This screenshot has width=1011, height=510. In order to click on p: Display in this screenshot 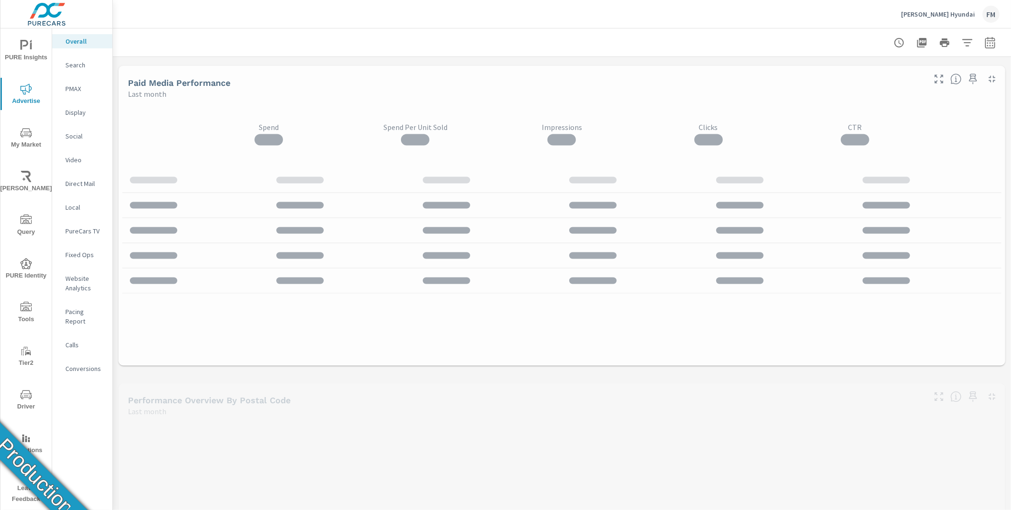, I will do `click(85, 112)`.